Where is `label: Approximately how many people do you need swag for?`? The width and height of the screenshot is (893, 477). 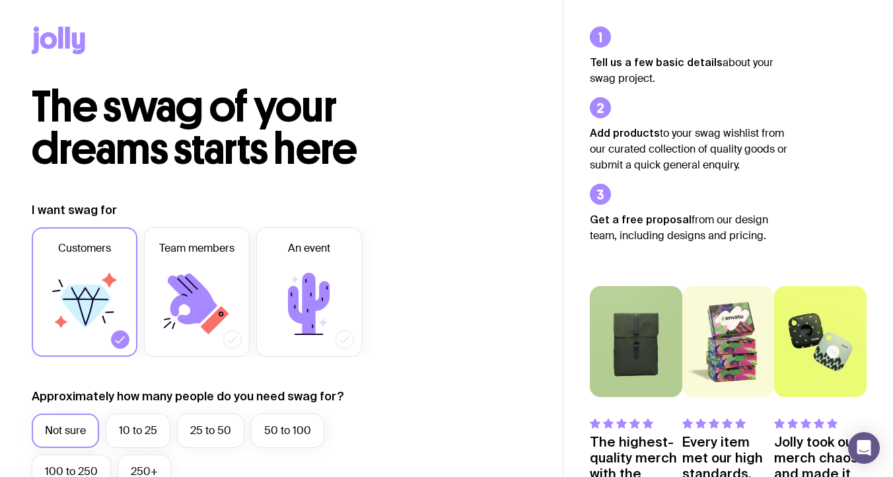 label: Approximately how many people do you need swag for? is located at coordinates (188, 396).